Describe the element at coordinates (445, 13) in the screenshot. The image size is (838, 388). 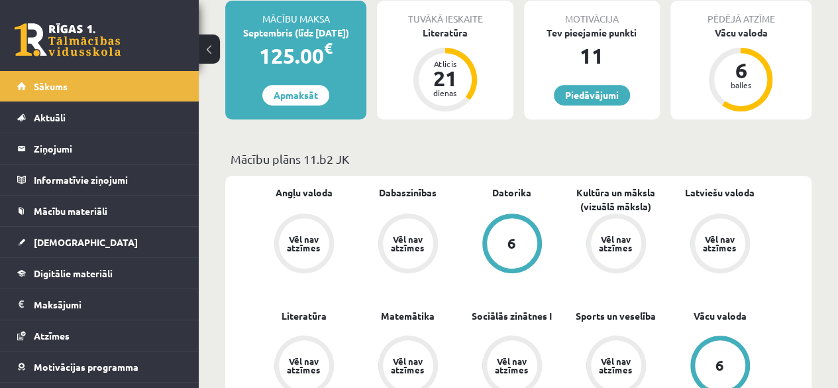
I see `div: Tuvākā ieskaite` at that location.